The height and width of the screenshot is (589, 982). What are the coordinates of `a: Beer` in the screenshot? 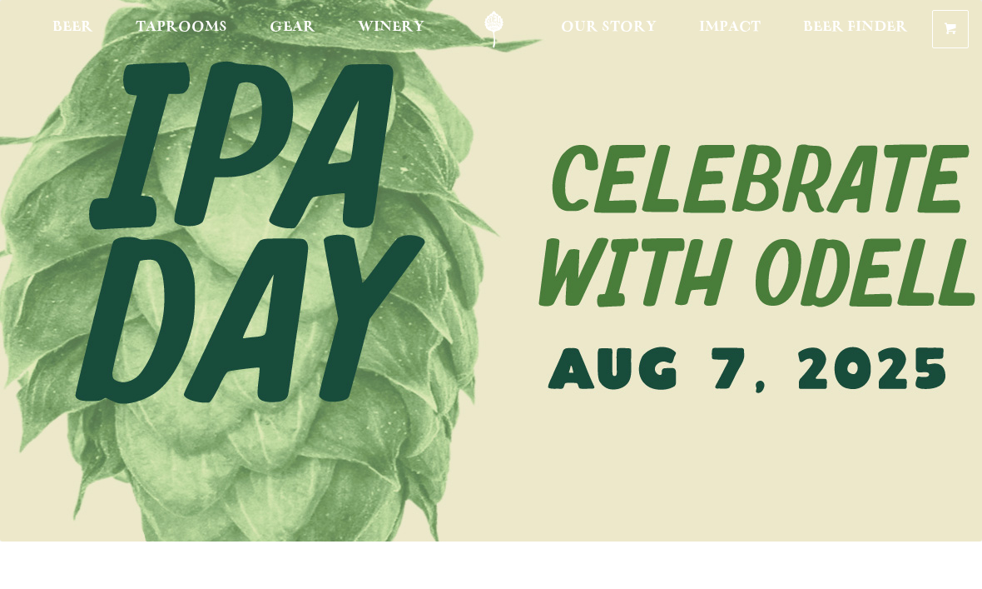 It's located at (72, 29).